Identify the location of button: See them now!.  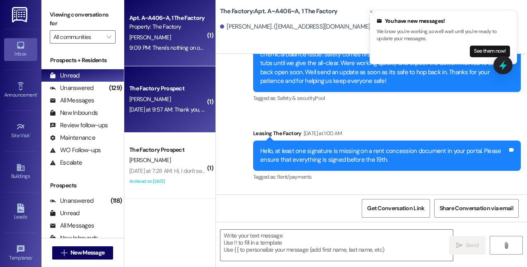
(490, 51).